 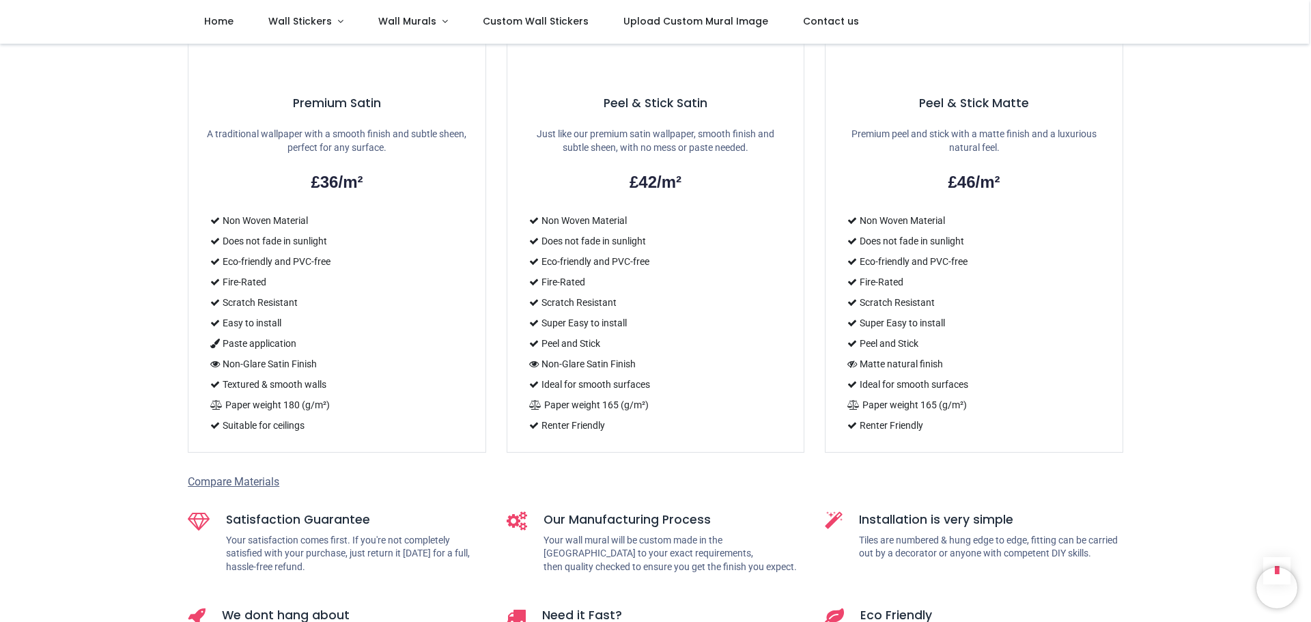 What do you see at coordinates (974, 182) in the screenshot?
I see `h2: £46/m²` at bounding box center [974, 182].